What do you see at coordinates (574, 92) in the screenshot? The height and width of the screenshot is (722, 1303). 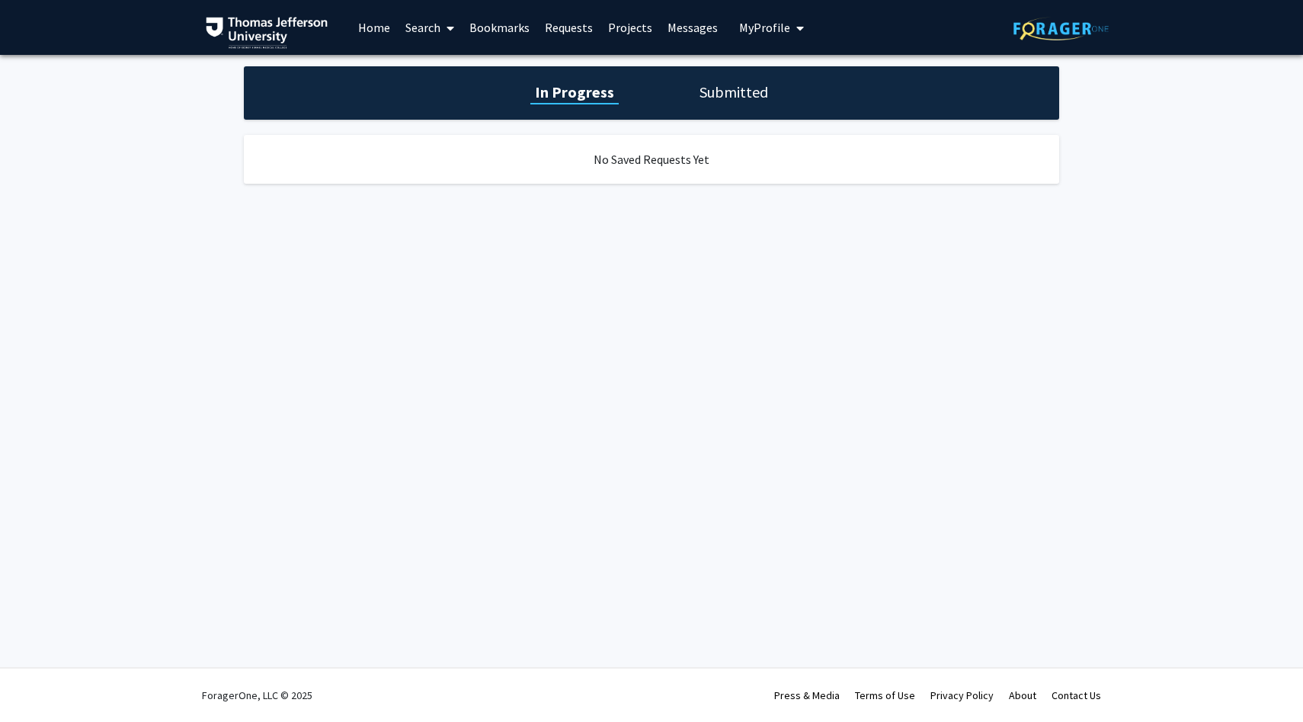 I see `h1: In Progress` at bounding box center [574, 92].